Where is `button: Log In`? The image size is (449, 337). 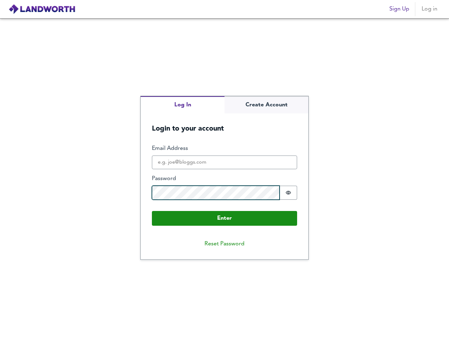 button: Log In is located at coordinates (182, 105).